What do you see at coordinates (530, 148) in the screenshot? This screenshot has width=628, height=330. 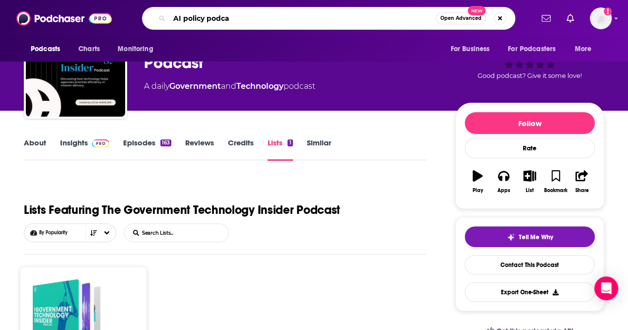 I see `div: Rate` at bounding box center [530, 148].